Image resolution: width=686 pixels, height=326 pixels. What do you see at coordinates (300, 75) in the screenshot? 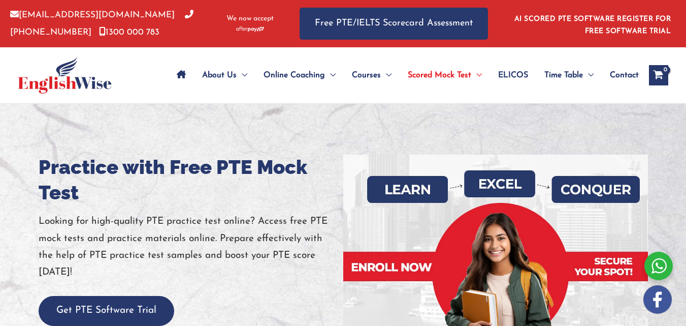
I see `a: Online CoachingMenu Toggle` at bounding box center [300, 75].